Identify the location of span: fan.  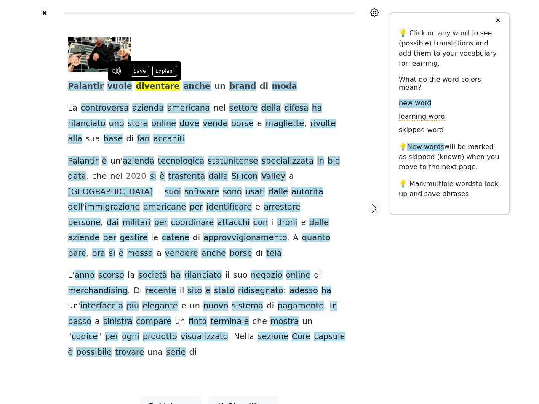
(143, 139).